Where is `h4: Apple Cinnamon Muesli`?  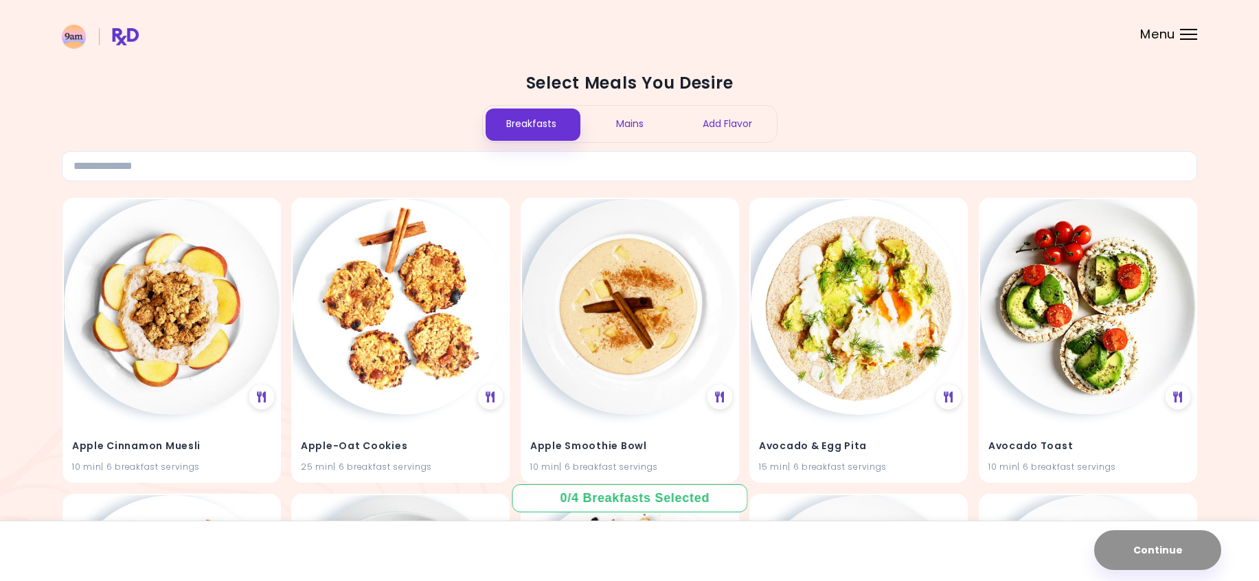
h4: Apple Cinnamon Muesli is located at coordinates (172, 447).